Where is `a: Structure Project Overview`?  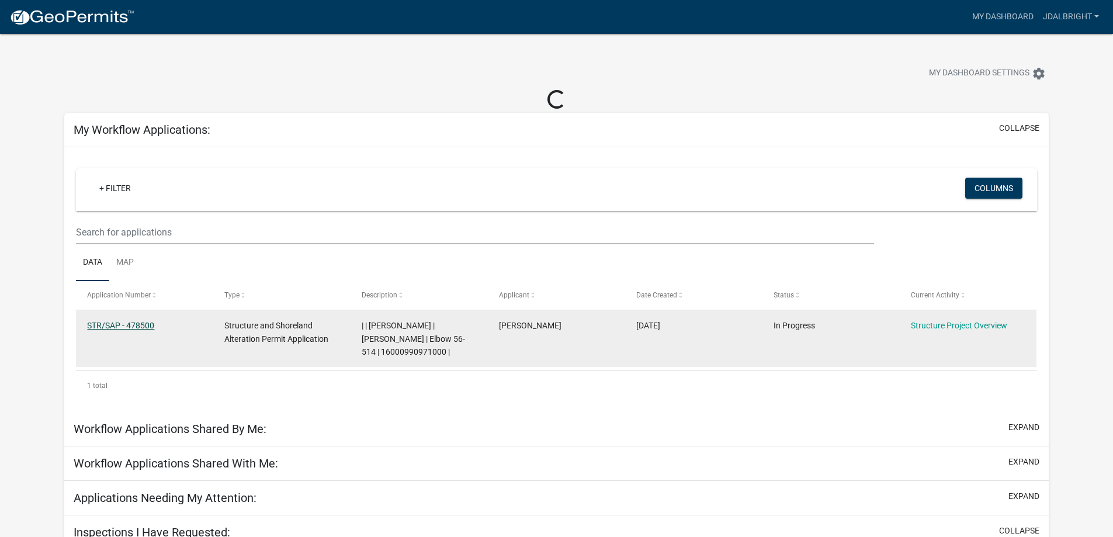
a: Structure Project Overview is located at coordinates (959, 326).